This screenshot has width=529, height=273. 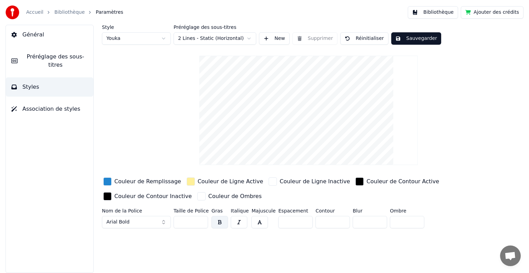 What do you see at coordinates (309, 182) in the screenshot?
I see `button: Couleur de Ligne Inactive` at bounding box center [309, 182].